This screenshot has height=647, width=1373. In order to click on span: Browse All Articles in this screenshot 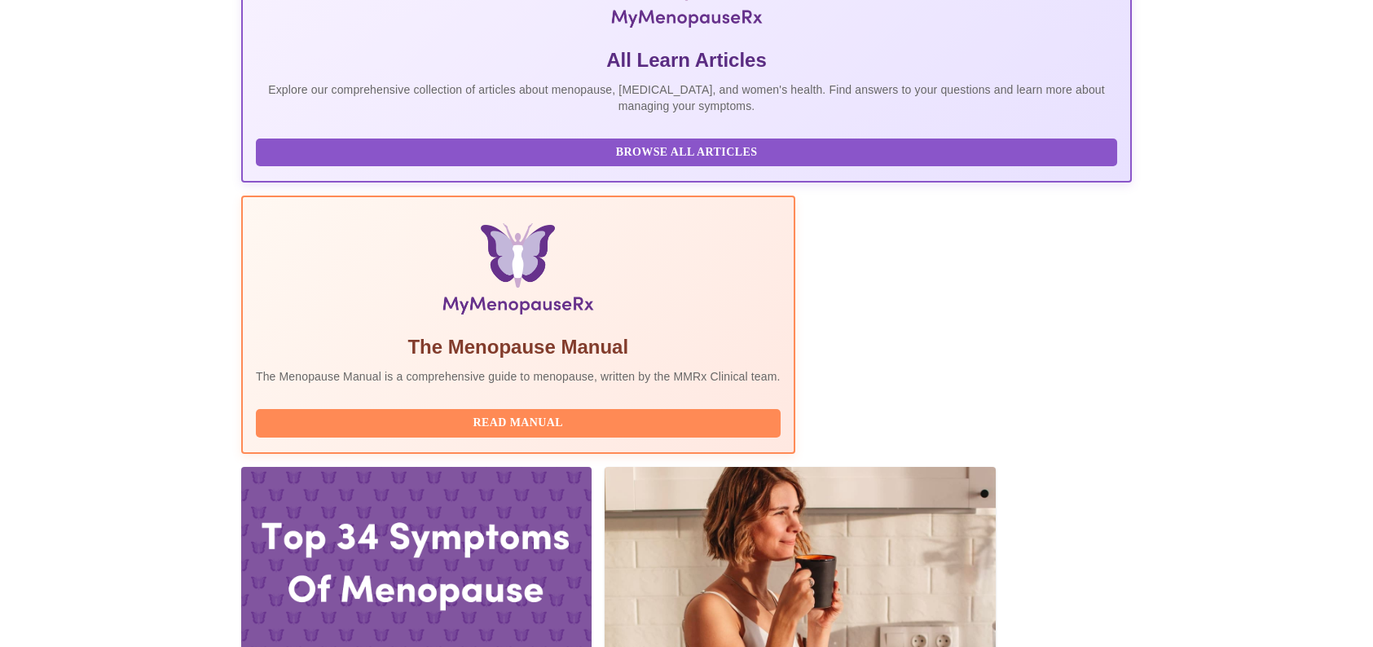, I will do `click(686, 152)`.